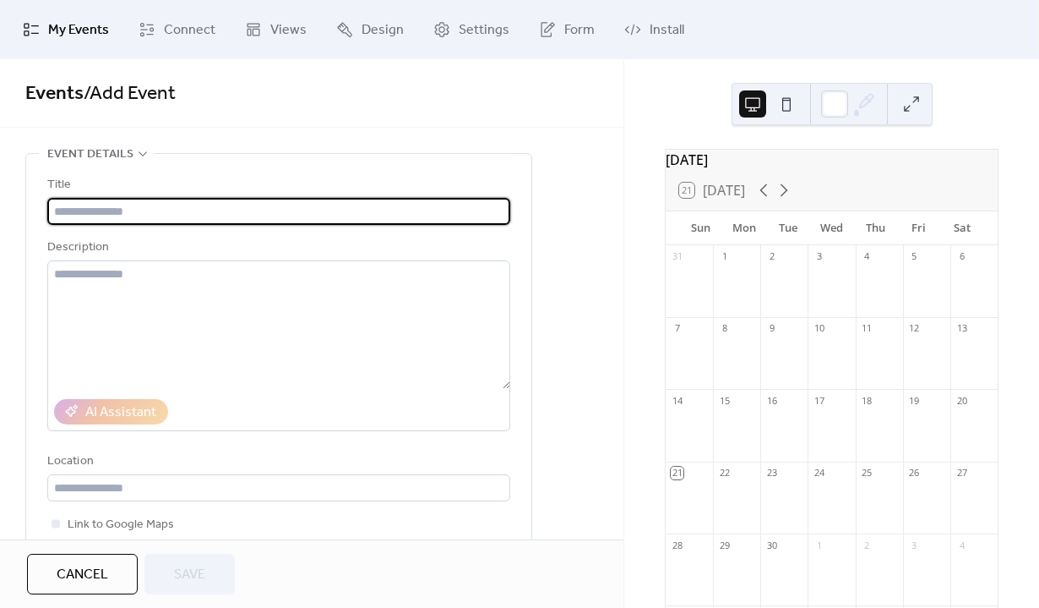 The image size is (1039, 608). Describe the element at coordinates (875, 228) in the screenshot. I see `div: Thu` at that location.